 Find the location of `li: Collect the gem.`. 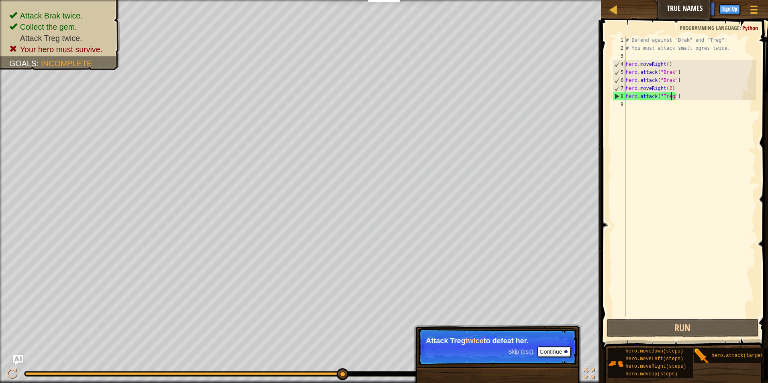

li: Collect the gem. is located at coordinates (60, 27).